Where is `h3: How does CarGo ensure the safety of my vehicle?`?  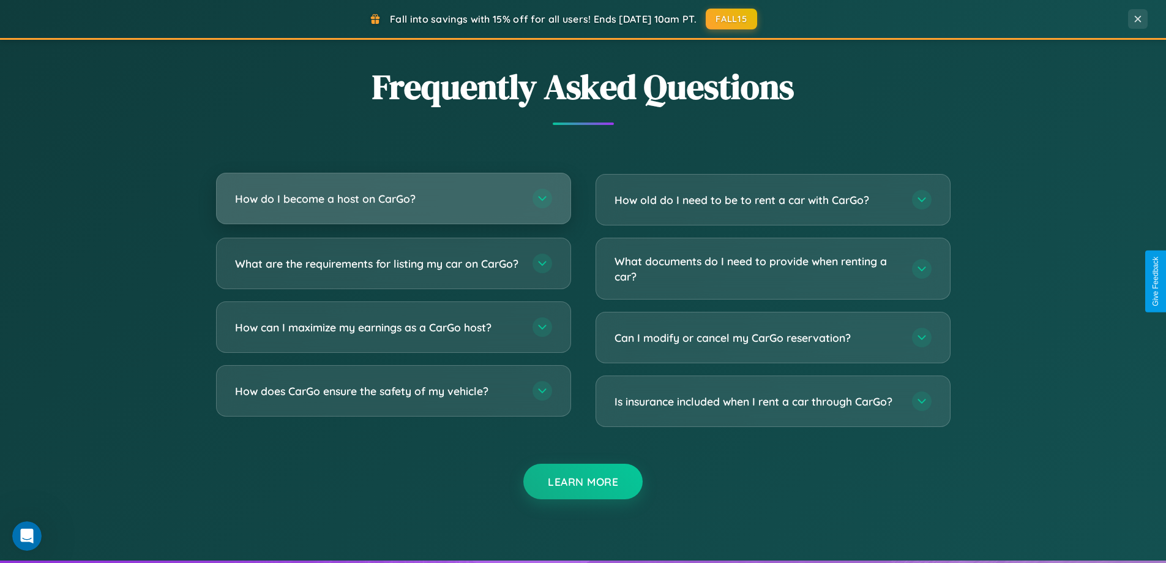
h3: How does CarGo ensure the safety of my vehicle? is located at coordinates (378, 391).